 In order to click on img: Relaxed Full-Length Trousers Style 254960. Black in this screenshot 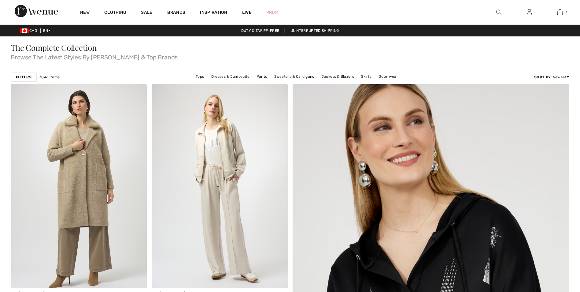, I will do `click(219, 186)`.